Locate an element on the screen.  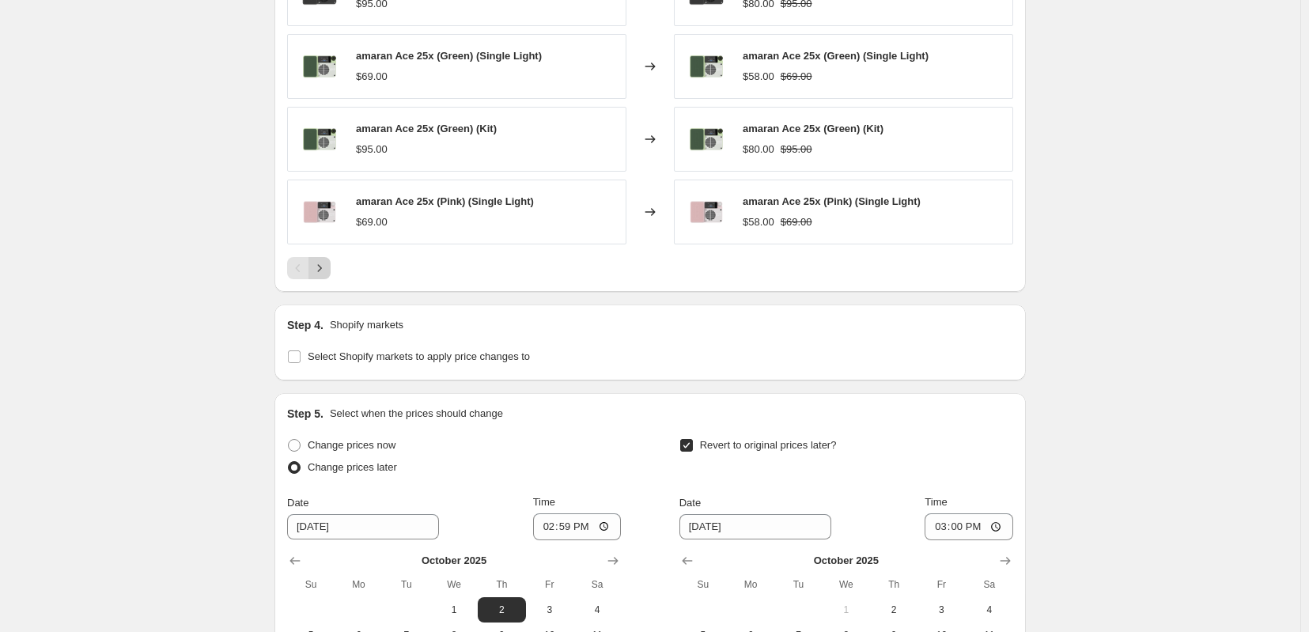
div: $95.00 is located at coordinates (372, 149).